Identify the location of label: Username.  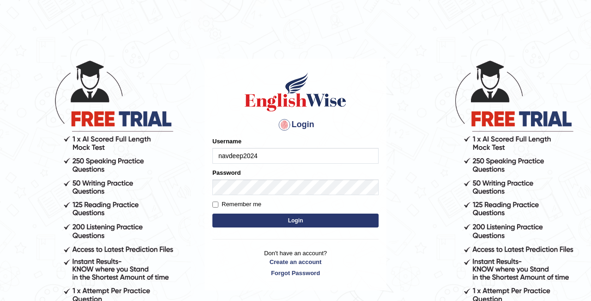
(227, 141).